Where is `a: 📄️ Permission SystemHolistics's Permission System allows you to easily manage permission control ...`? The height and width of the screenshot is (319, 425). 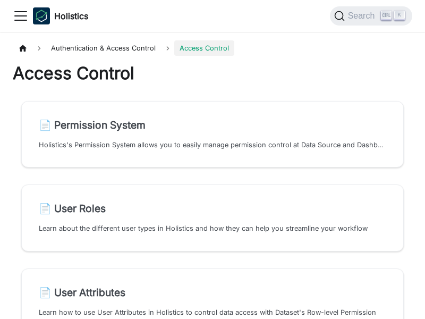
a: 📄️ Permission SystemHolistics's Permission System allows you to easily manage permission control ... is located at coordinates (212, 134).